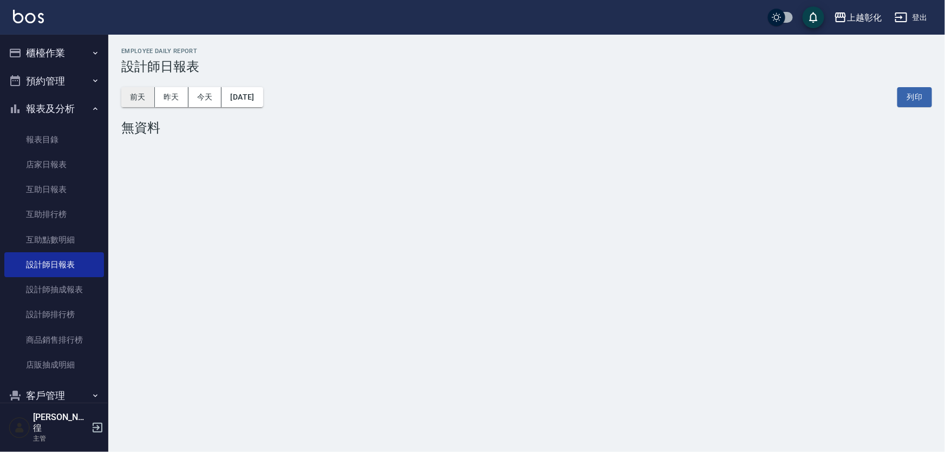  I want to click on button: 櫃檯作業, so click(54, 53).